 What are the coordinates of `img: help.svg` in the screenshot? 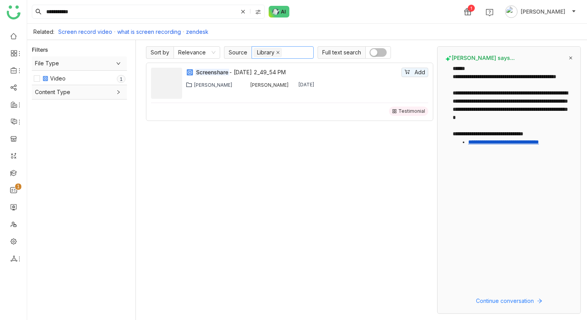 It's located at (490, 12).